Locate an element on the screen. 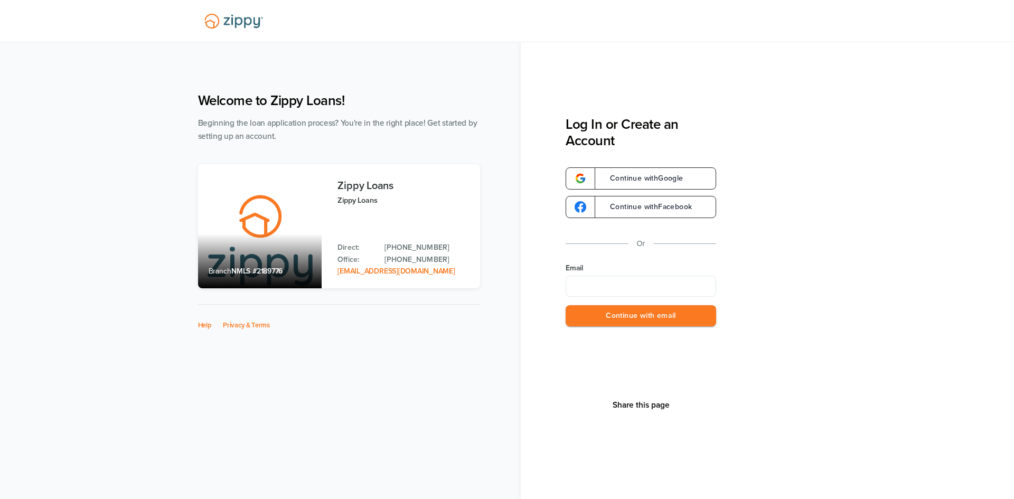 The width and height of the screenshot is (1014, 499). span: Branch is located at coordinates (220, 271).